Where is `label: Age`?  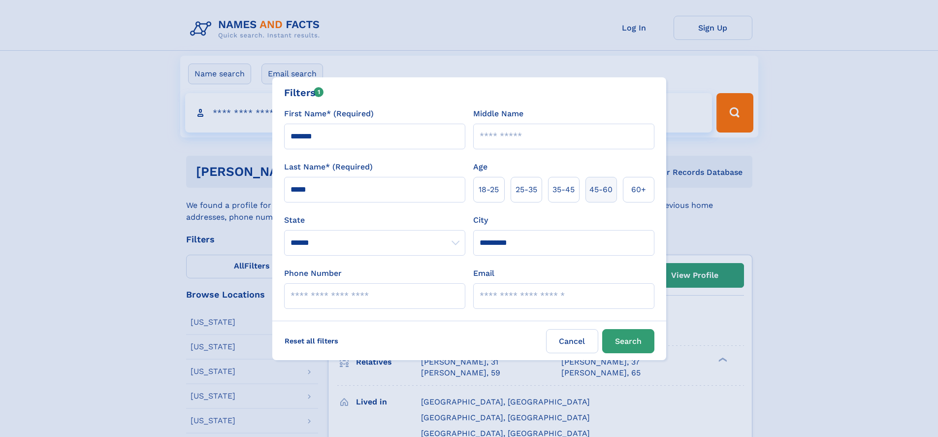
label: Age is located at coordinates (480, 167).